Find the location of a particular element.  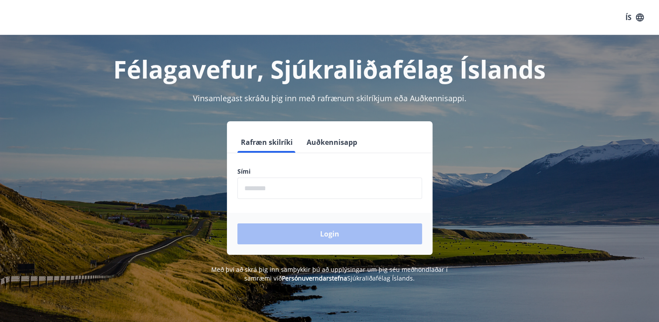

h1: Félagavefur, Sjúkraliðafélag Íslands is located at coordinates (330, 69).